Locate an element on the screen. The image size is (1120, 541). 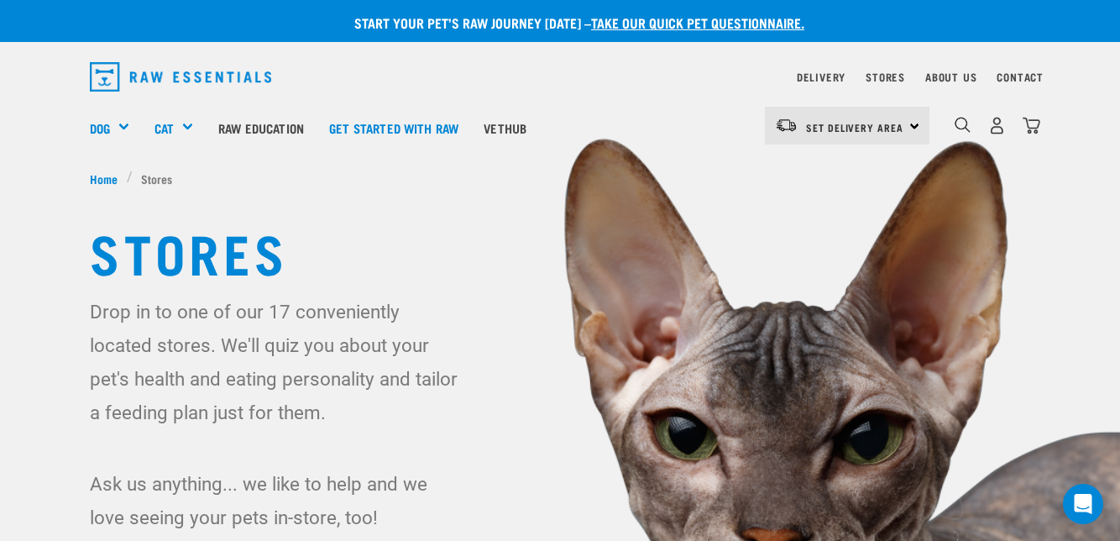
img: user.png is located at coordinates (997, 125).